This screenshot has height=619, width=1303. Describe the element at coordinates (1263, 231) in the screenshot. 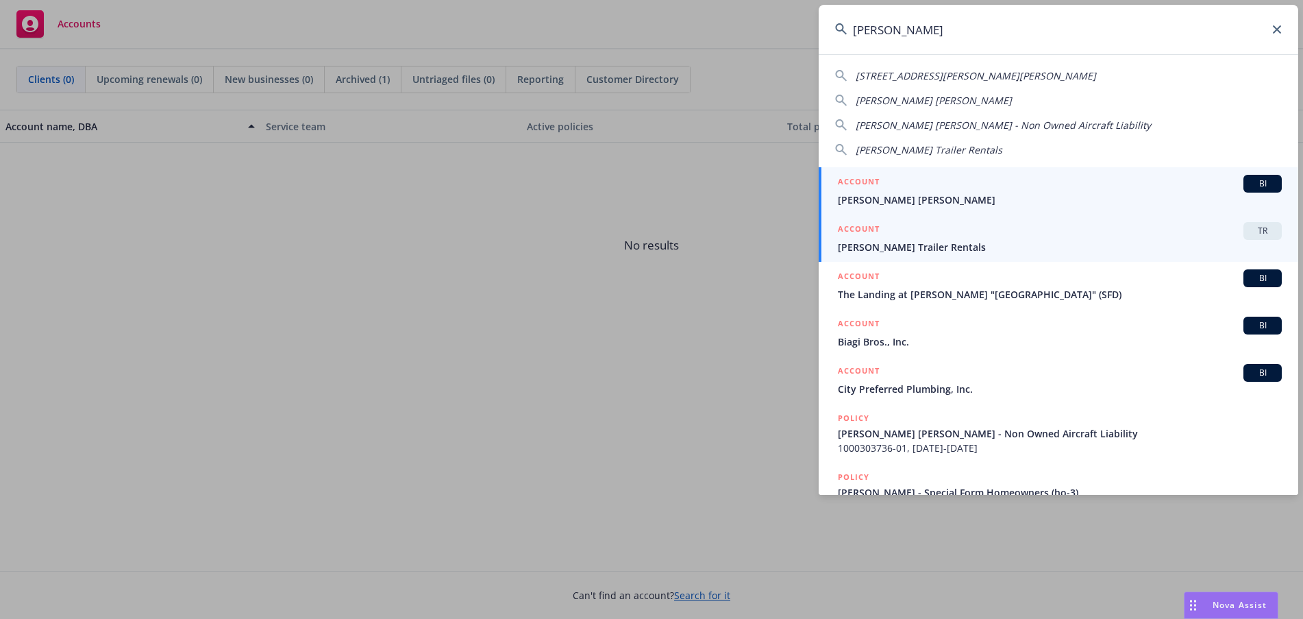

I see `span: TR` at that location.